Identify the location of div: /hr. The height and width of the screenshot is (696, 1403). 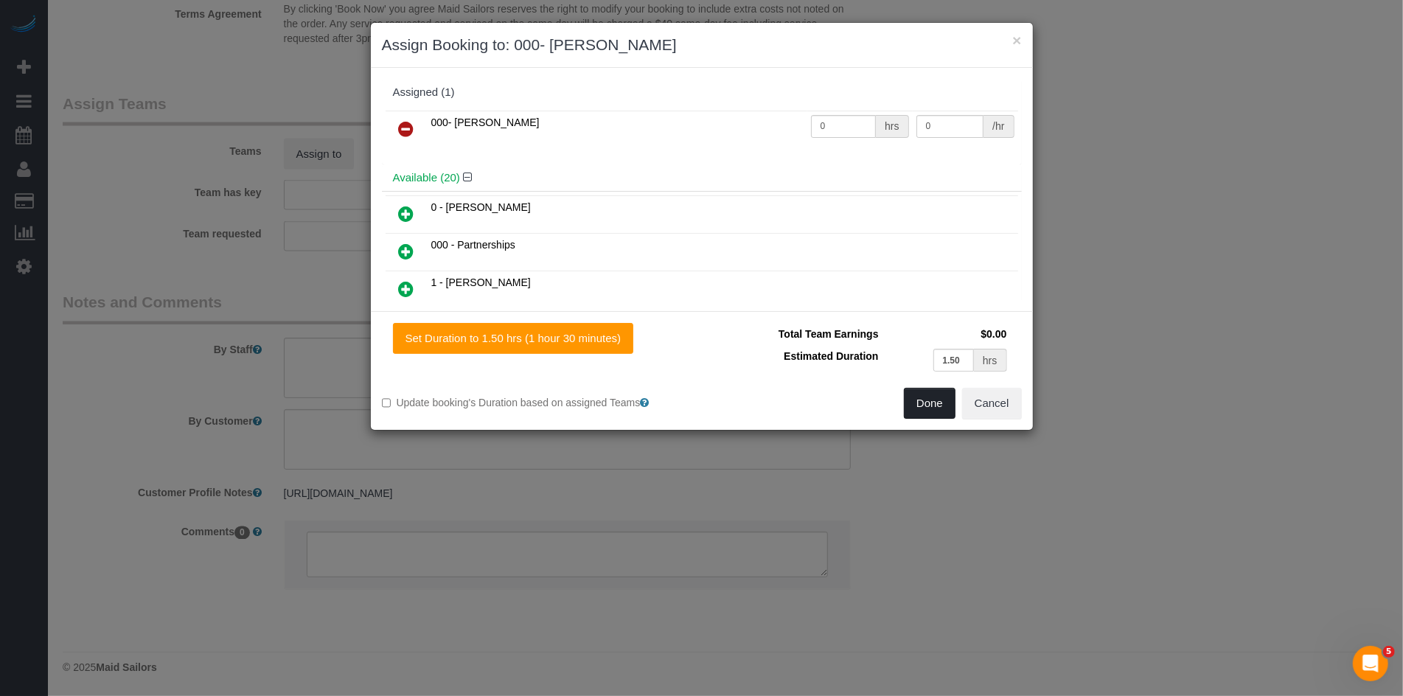
(998, 126).